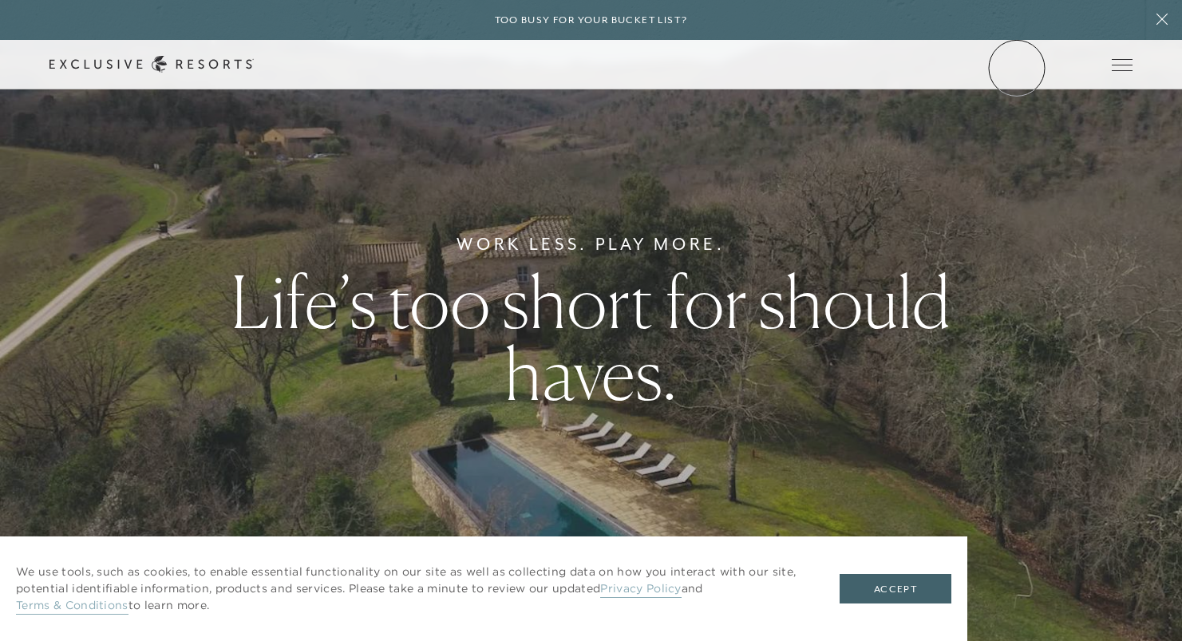 Image resolution: width=1182 pixels, height=641 pixels. I want to click on h6: Work Less. Play More., so click(591, 244).